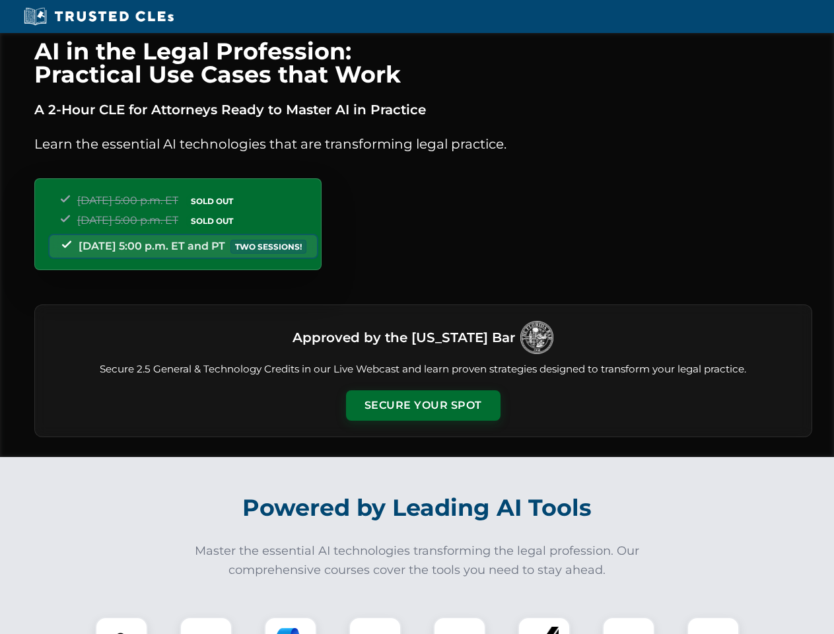 The image size is (834, 634). What do you see at coordinates (537, 337) in the screenshot?
I see `img: Logo` at bounding box center [537, 337].